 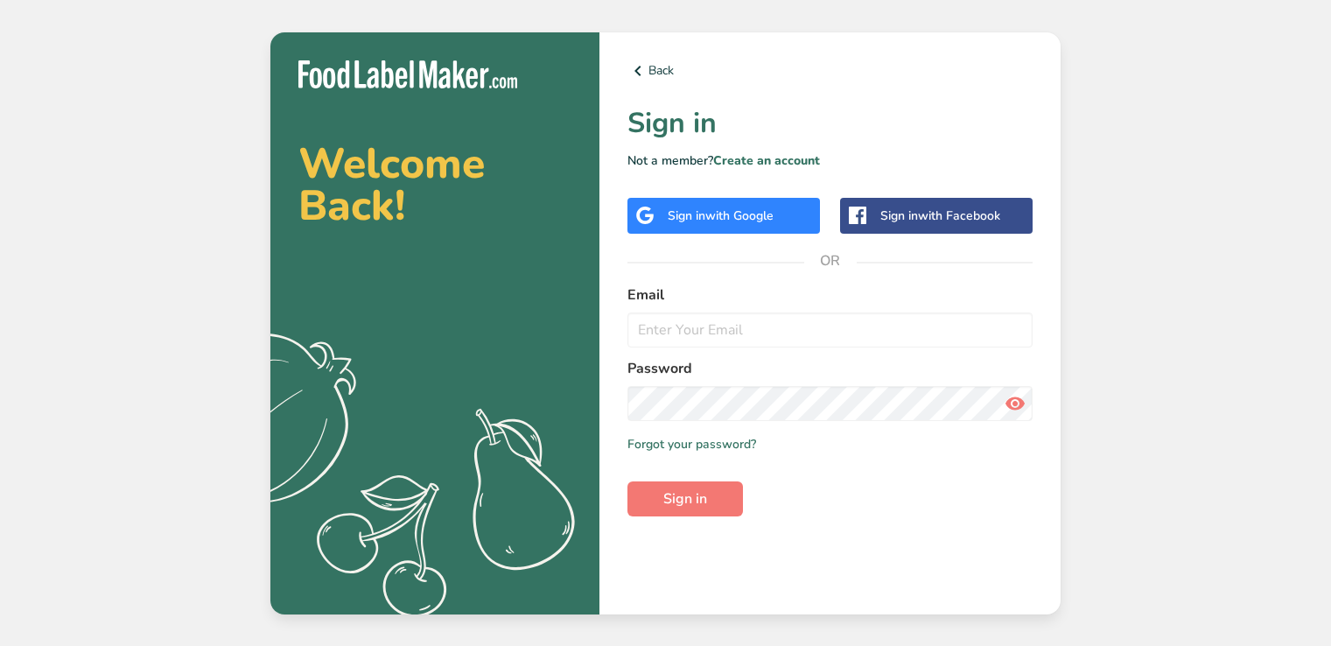 What do you see at coordinates (830, 330) in the screenshot?
I see `input: Enter Your Email` at bounding box center [830, 330].